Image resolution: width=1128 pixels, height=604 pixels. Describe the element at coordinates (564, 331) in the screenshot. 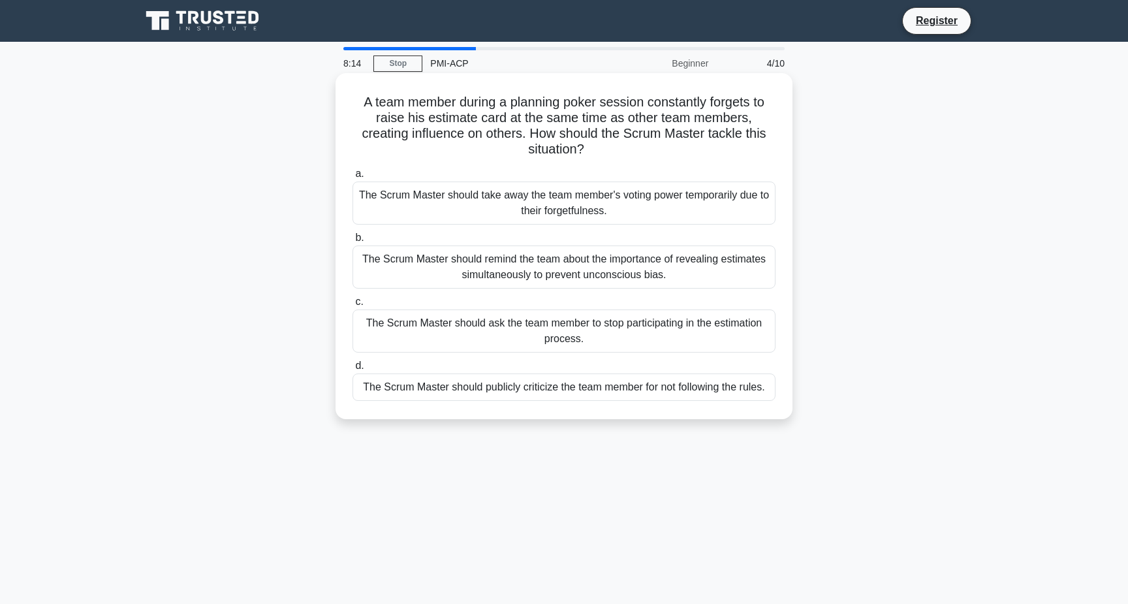

I see `div: The Scrum Master should ask the team member to stop participating in the estimation process.` at that location.